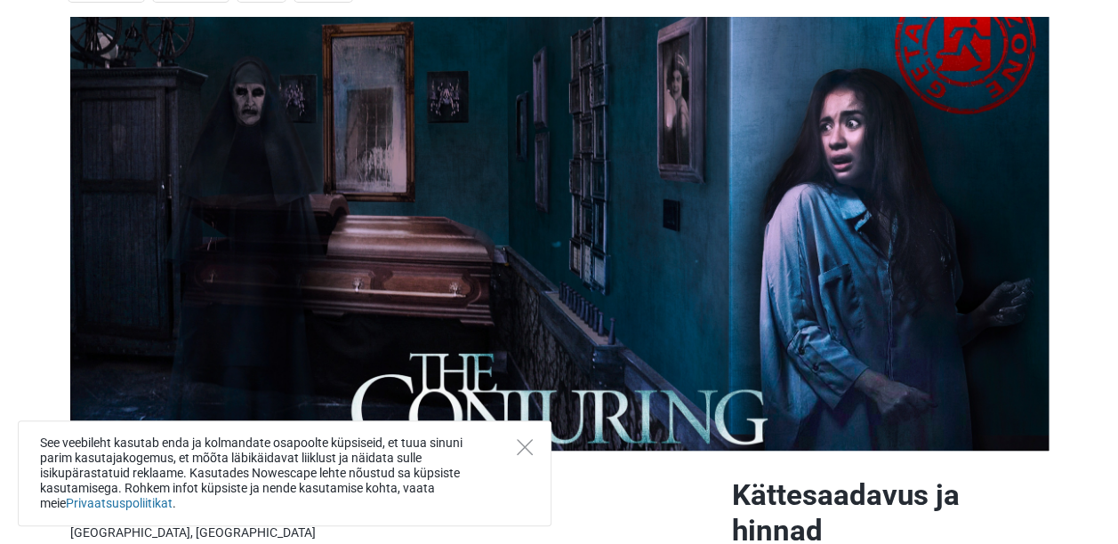  Describe the element at coordinates (285, 473) in the screenshot. I see `div: See veebileht kasutab enda ja kolmandate osapoolte küpsiseid, et tuua sinuni parim kasutajakogemu...` at that location.